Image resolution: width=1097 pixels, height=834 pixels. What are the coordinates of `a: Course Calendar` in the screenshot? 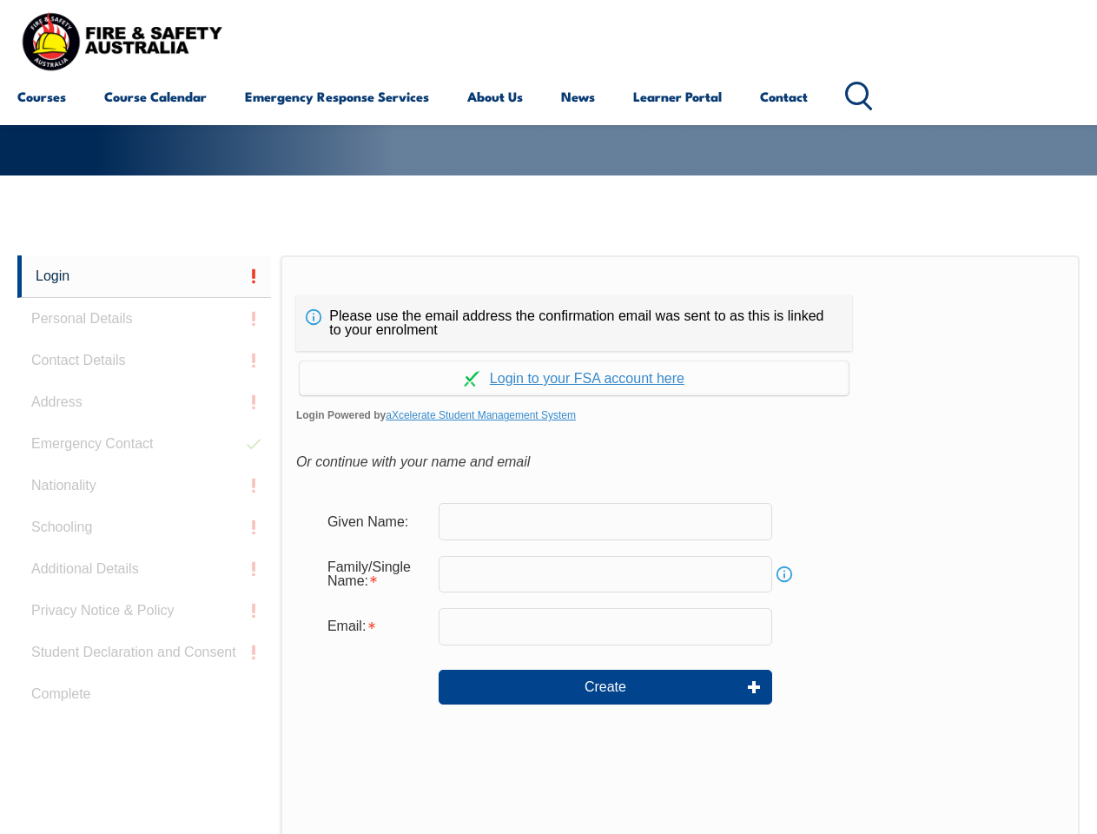 It's located at (155, 96).